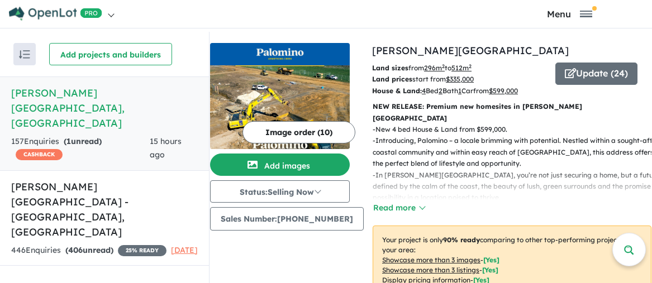 Image resolution: width=652 pixels, height=283 pixels. Describe the element at coordinates (280, 165) in the screenshot. I see `button: Add images` at that location.